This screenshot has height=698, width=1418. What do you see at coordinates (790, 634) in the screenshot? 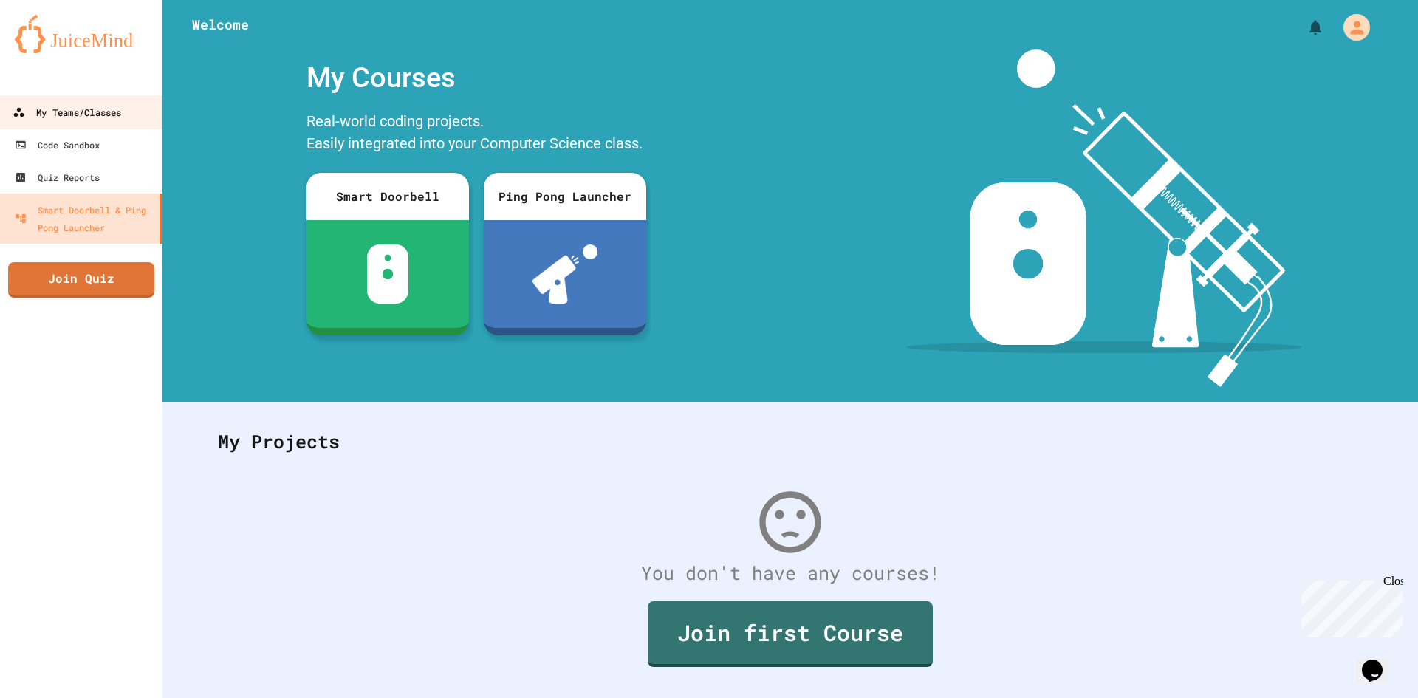
I see `a: Join first Course` at bounding box center [790, 634].